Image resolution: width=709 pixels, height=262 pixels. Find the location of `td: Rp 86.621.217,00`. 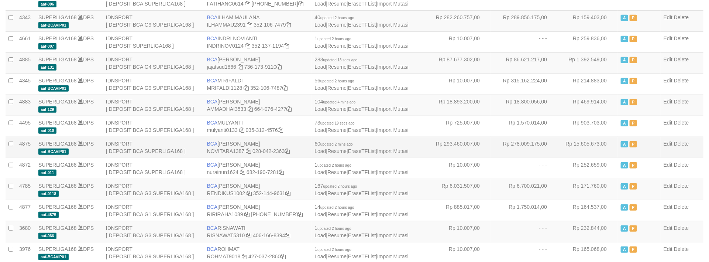

td: Rp 86.621.217,00 is located at coordinates (524, 63).